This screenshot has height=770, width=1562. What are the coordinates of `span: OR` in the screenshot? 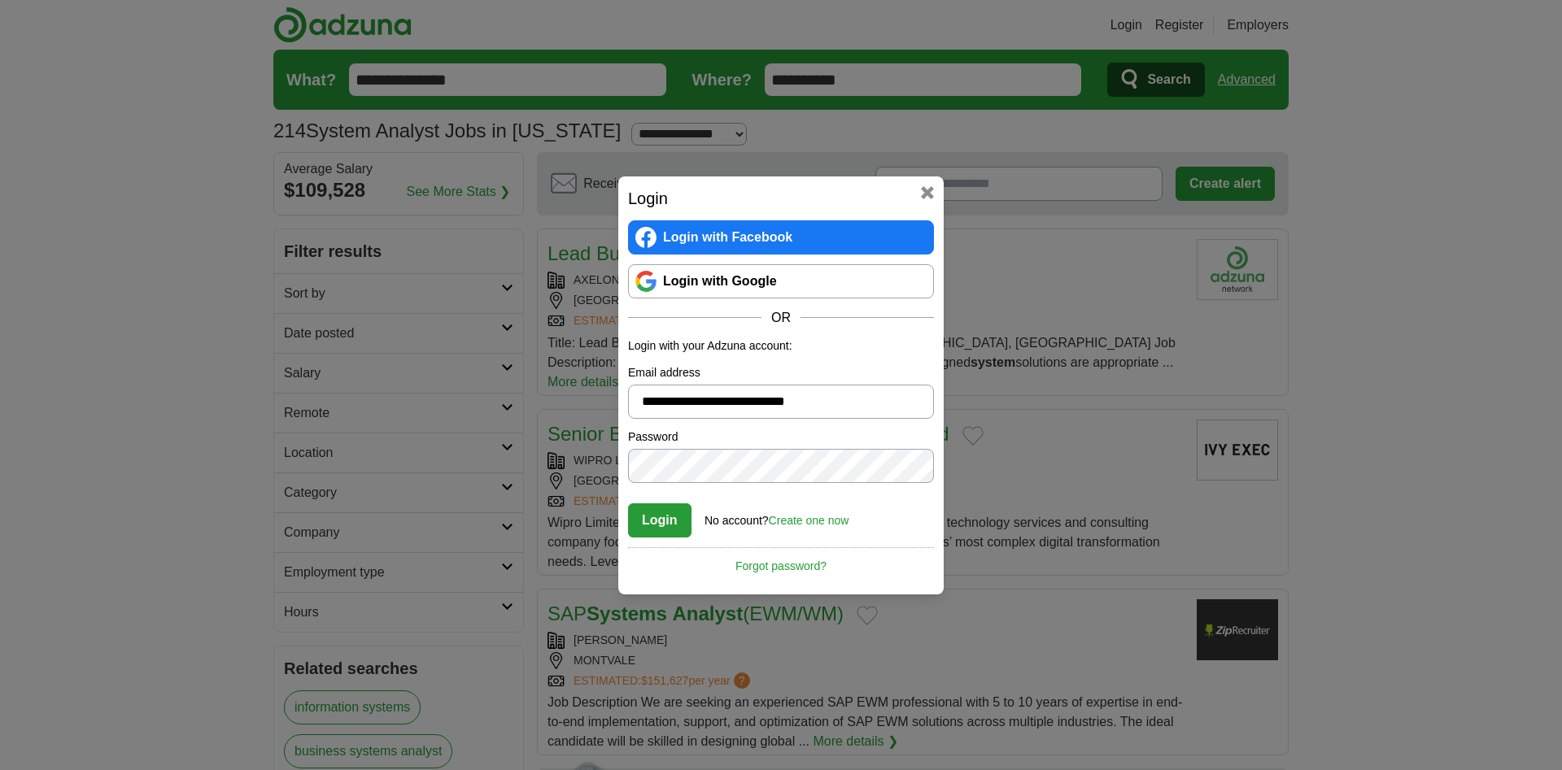 It's located at (781, 318).